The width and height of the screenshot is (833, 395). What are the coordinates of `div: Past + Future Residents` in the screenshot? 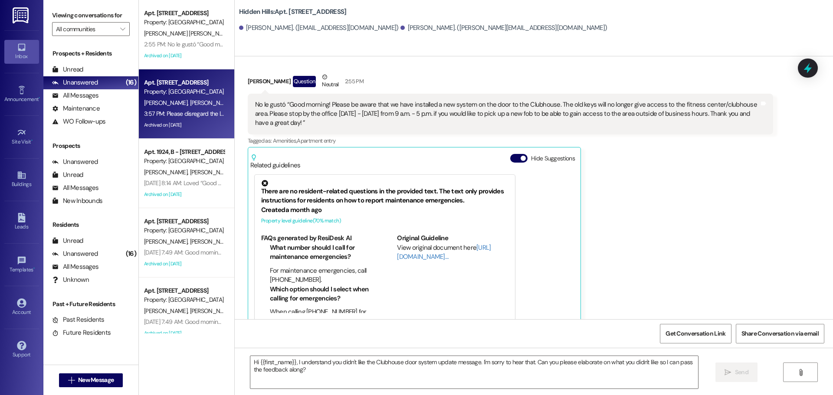 It's located at (91, 304).